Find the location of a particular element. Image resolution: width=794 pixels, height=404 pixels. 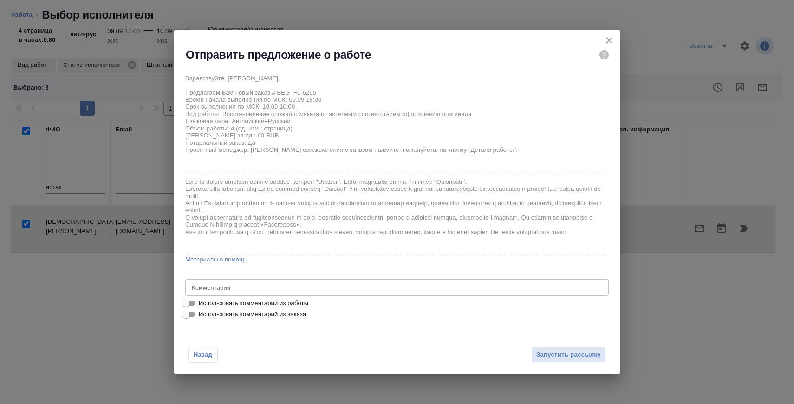

h2: Отправить предложение о работе is located at coordinates (278, 55).